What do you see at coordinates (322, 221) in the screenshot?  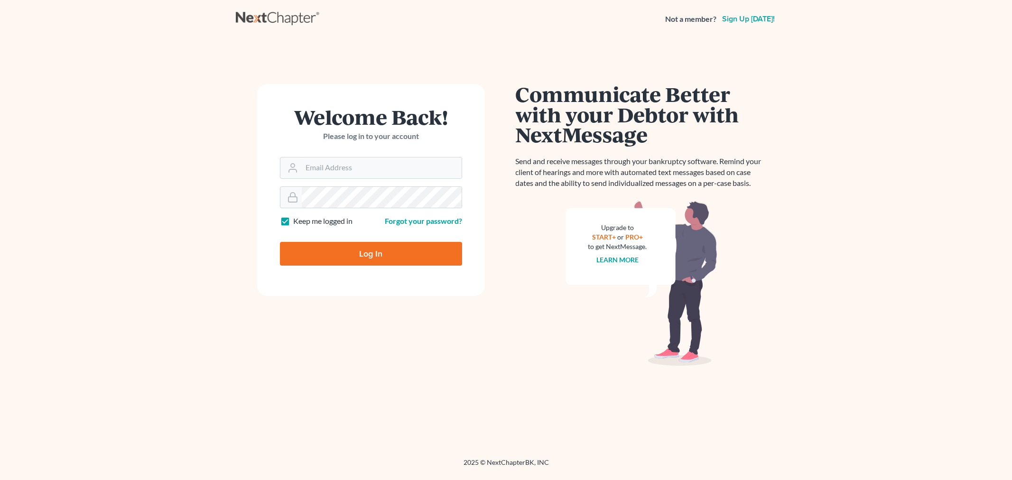 I see `label: Keep me logged in` at bounding box center [322, 221].